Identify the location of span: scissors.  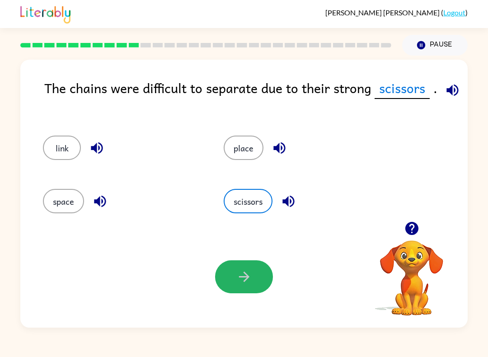
(402, 88).